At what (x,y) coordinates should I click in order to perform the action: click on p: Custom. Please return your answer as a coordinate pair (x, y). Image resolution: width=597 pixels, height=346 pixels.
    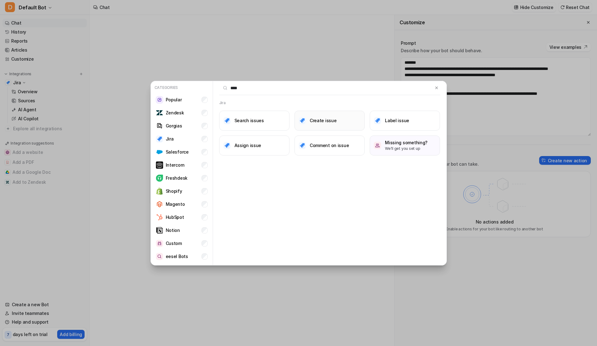
    Looking at the image, I should click on (174, 243).